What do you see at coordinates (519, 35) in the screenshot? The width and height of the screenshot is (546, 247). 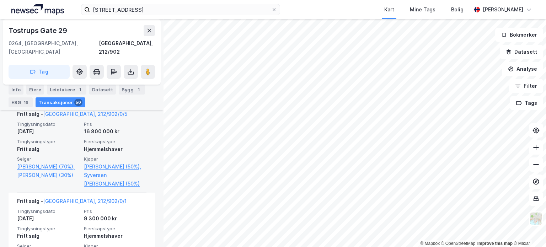 I see `button: Bokmerker` at bounding box center [519, 35].